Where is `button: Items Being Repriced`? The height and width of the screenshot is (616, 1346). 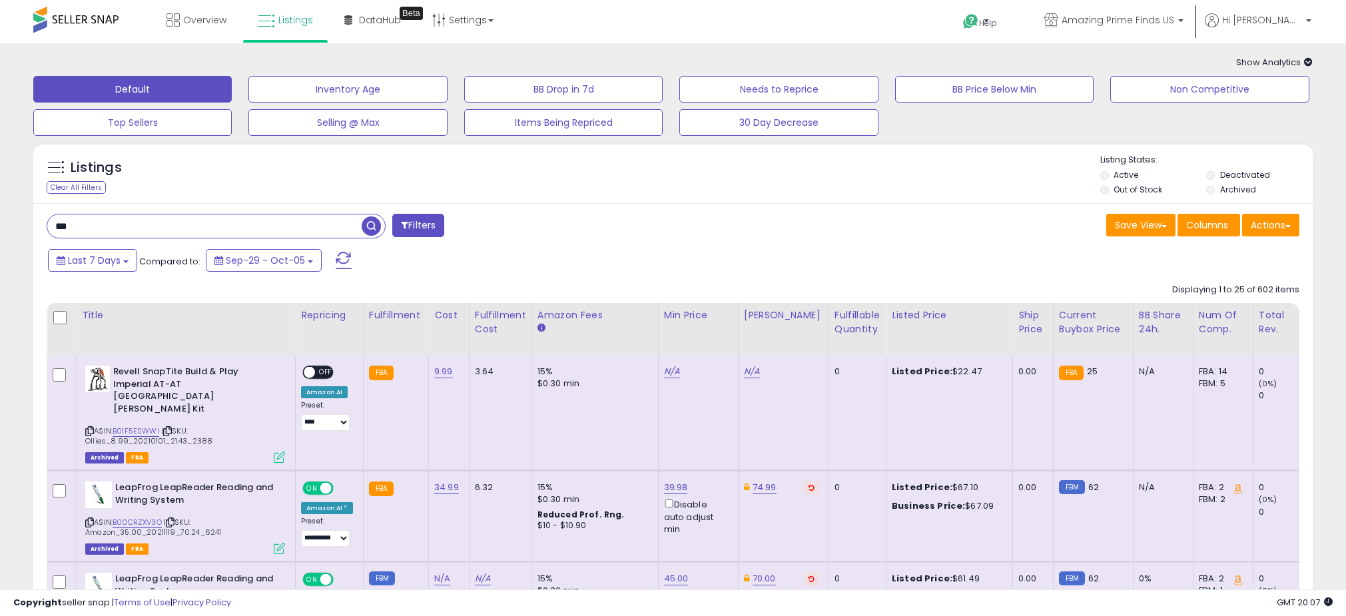
button: Items Being Repriced is located at coordinates (564, 123).